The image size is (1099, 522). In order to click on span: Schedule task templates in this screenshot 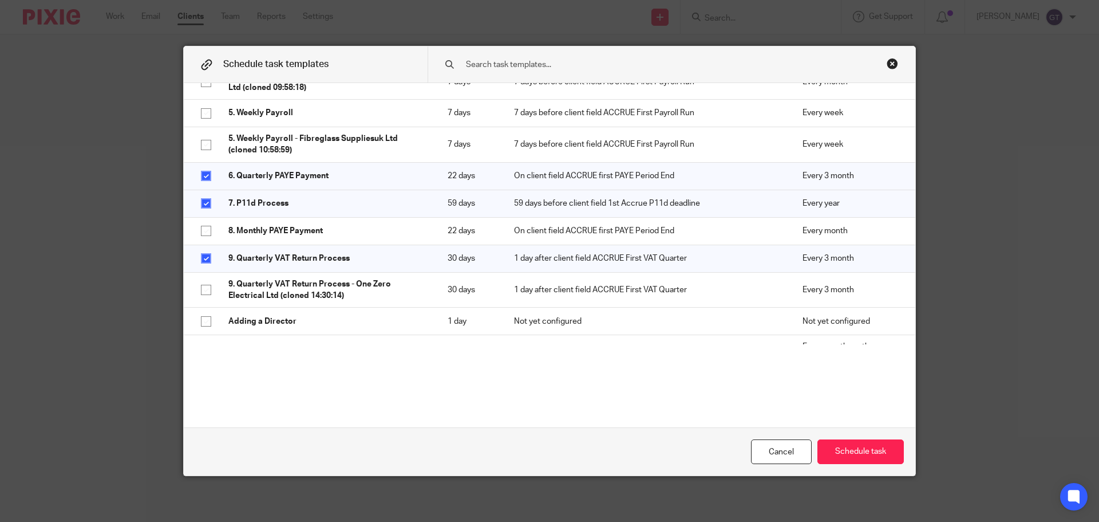, I will do `click(276, 64)`.